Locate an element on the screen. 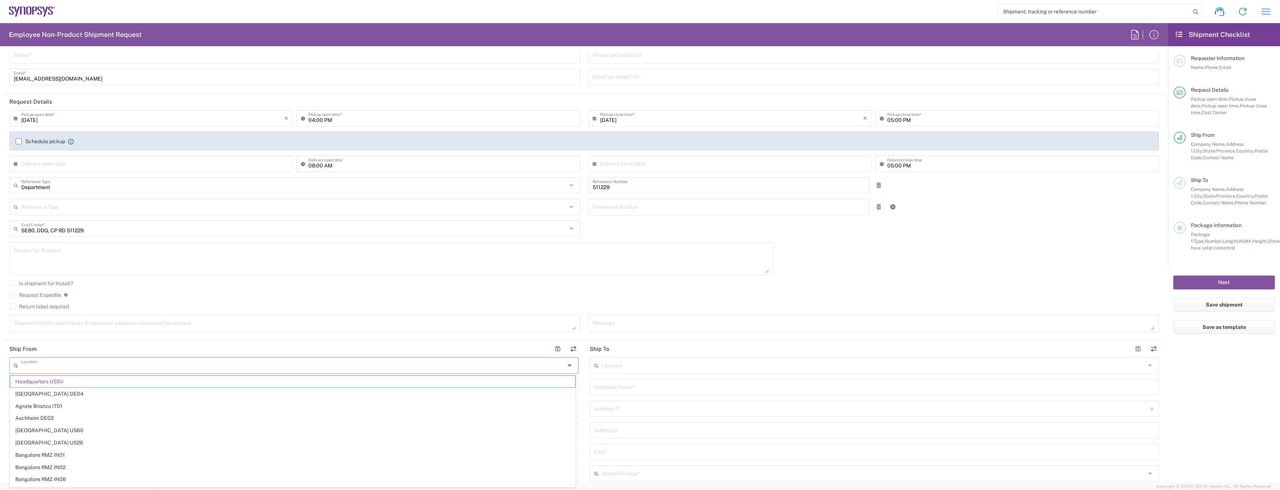 This screenshot has width=1280, height=490. h2: Request Details is located at coordinates (31, 102).